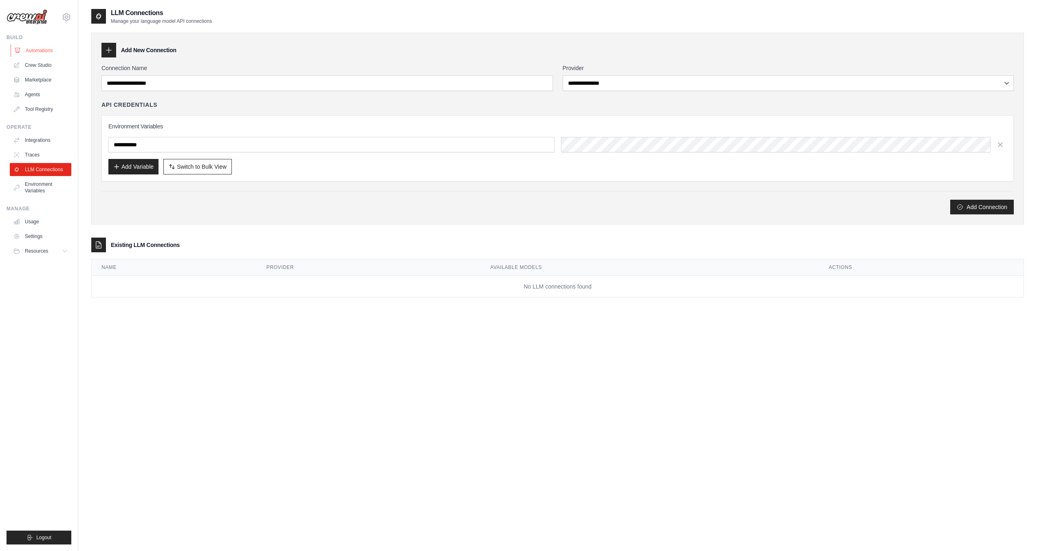 The image size is (1037, 551). I want to click on button: Switch to Bulk View, so click(198, 167).